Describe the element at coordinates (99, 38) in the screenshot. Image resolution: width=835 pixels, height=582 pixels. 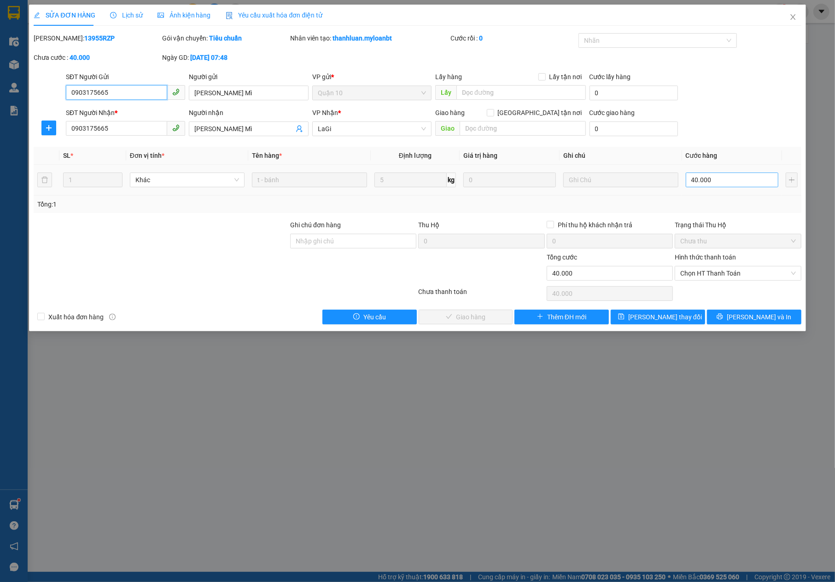
I see `b: 13955RZP` at that location.